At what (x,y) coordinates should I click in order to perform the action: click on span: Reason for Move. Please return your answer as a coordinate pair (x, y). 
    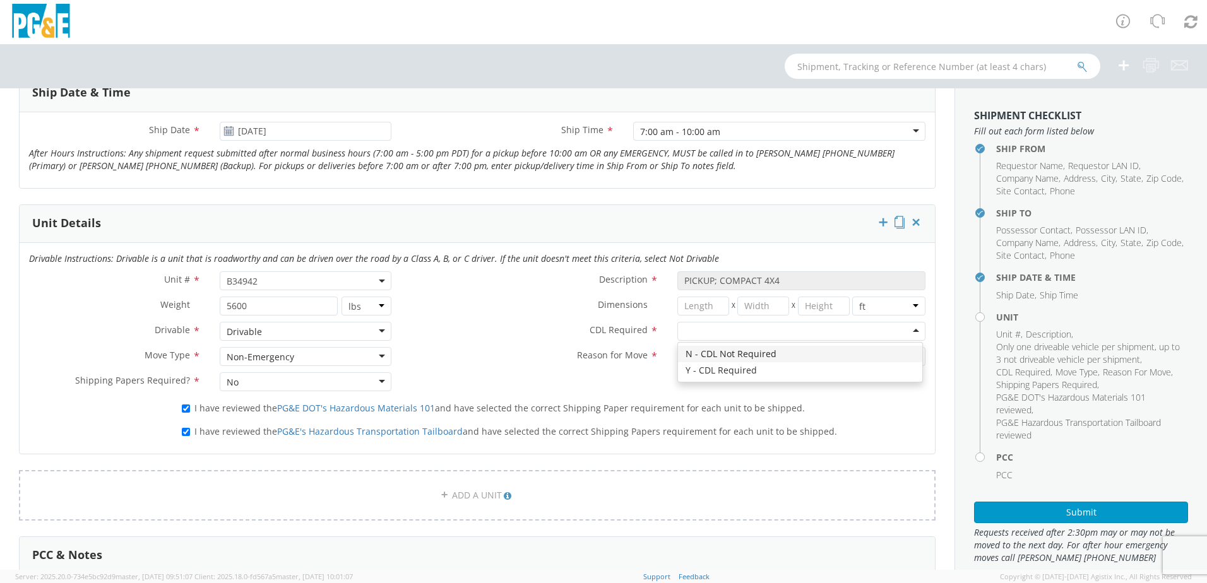
    Looking at the image, I should click on (612, 355).